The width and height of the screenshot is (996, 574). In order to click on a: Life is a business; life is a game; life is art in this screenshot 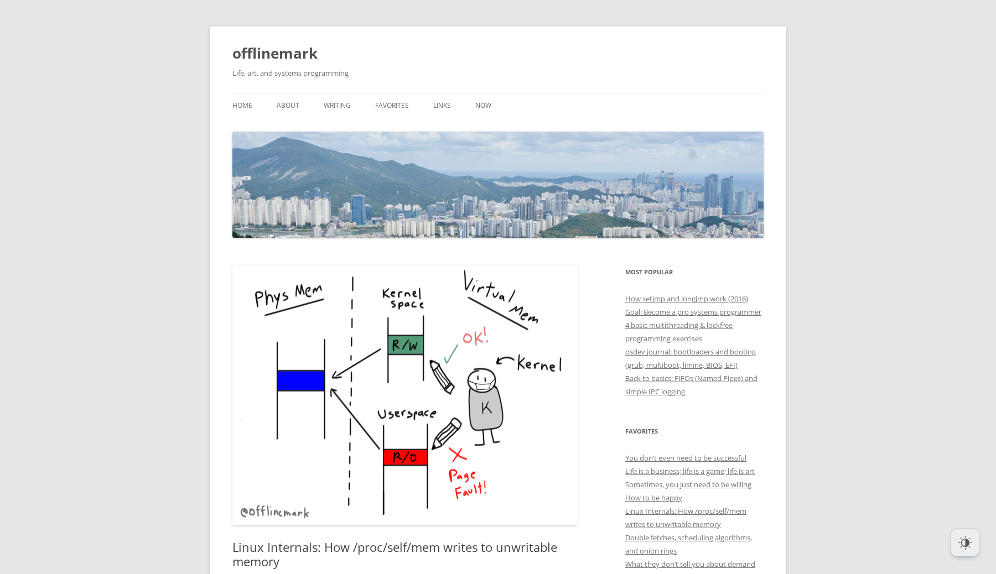, I will do `click(690, 471)`.